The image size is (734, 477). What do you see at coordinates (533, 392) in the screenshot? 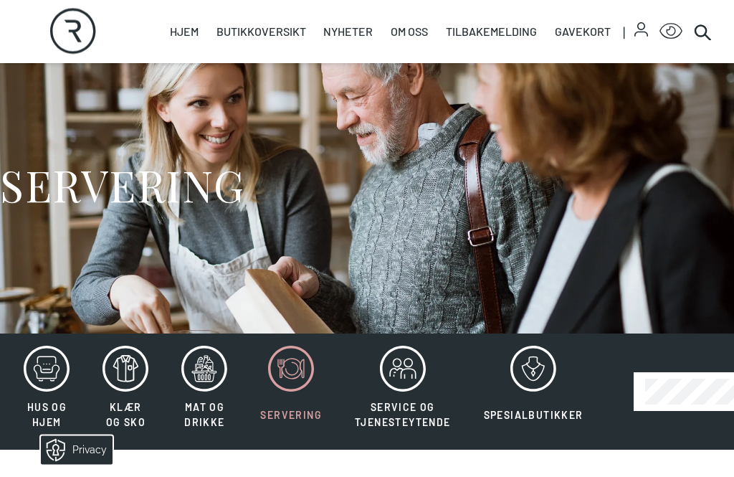
I see `button: Spesialbutikker` at bounding box center [533, 392].